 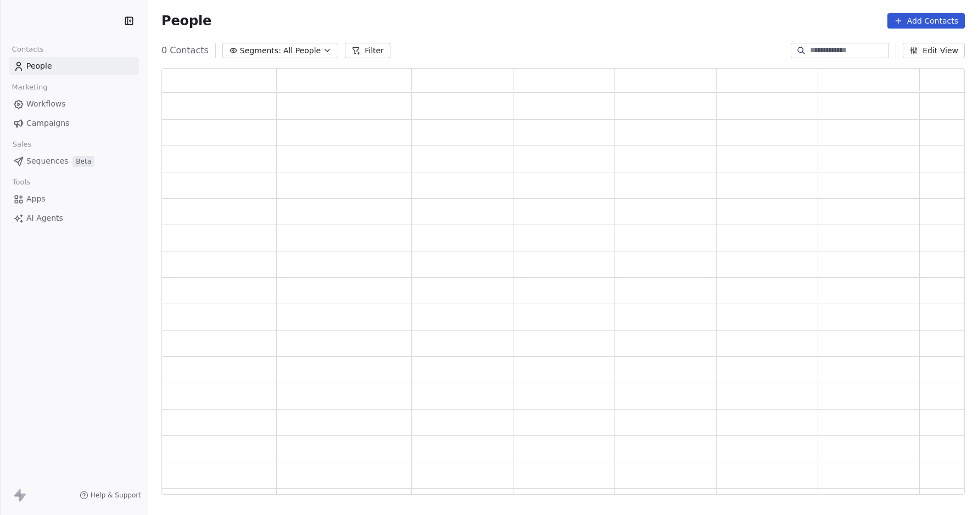 What do you see at coordinates (22, 144) in the screenshot?
I see `span: Sales` at bounding box center [22, 144].